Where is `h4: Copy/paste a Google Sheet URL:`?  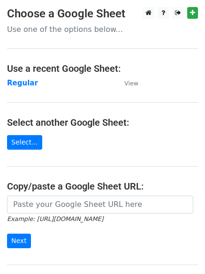 h4: Copy/paste a Google Sheet URL: is located at coordinates (102, 186).